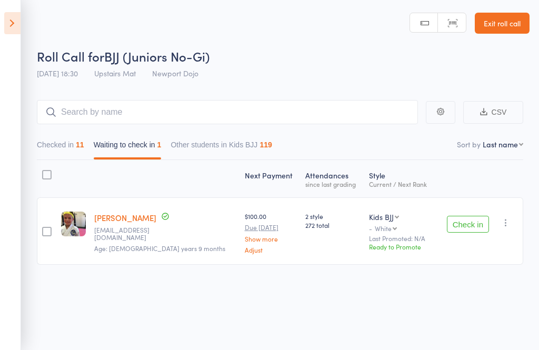 The height and width of the screenshot is (350, 539). I want to click on small: Last Promoted: N/A, so click(401, 238).